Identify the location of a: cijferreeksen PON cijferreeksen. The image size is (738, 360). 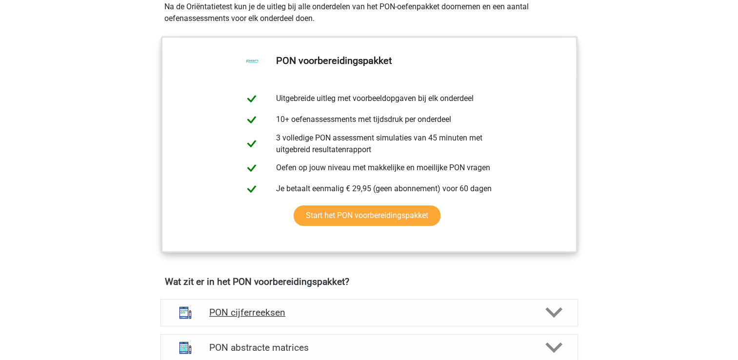
(369, 313).